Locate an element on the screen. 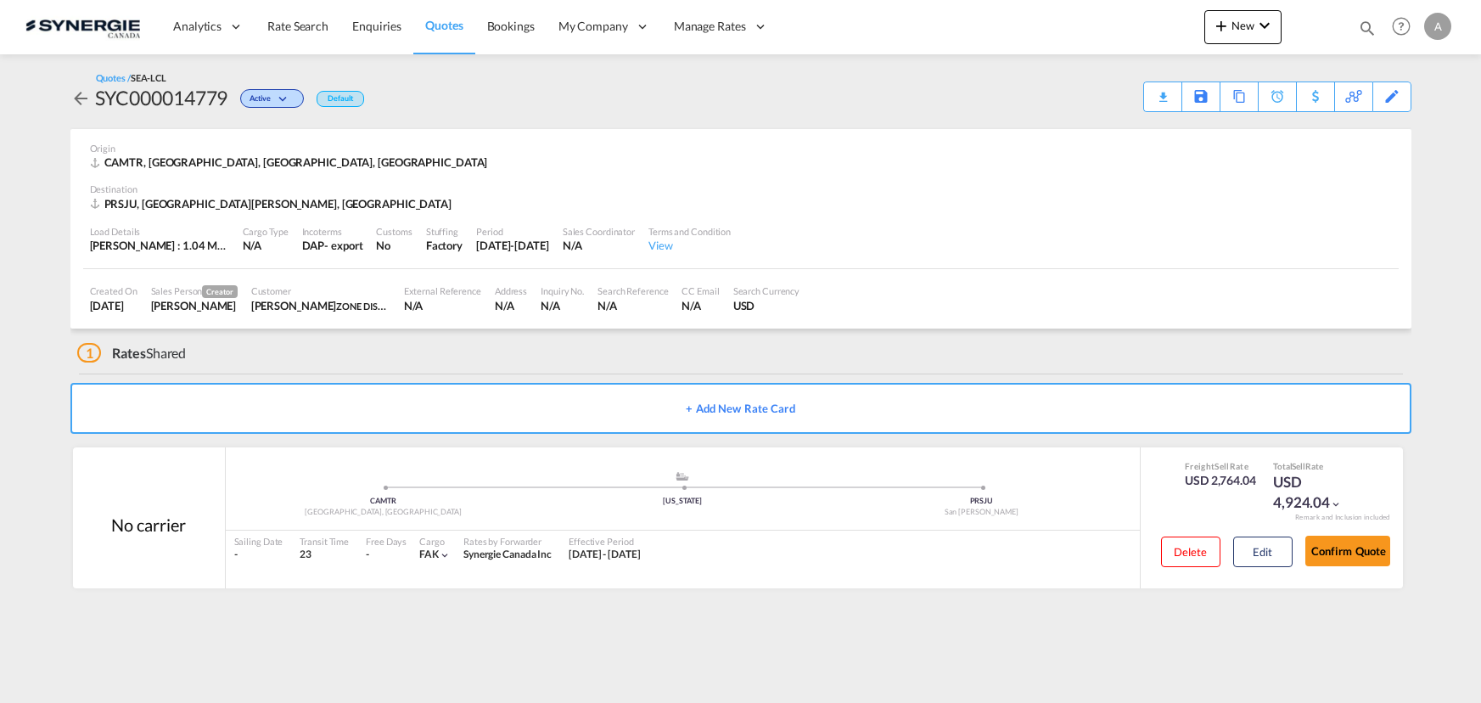 This screenshot has height=703, width=1481. span: Help is located at coordinates (1401, 26).